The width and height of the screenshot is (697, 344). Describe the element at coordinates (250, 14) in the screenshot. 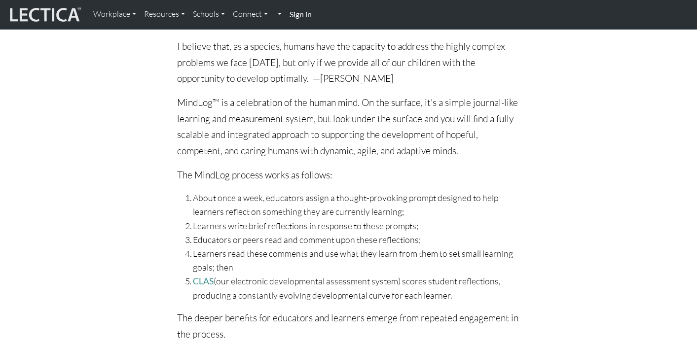

I see `a: Connect` at that location.